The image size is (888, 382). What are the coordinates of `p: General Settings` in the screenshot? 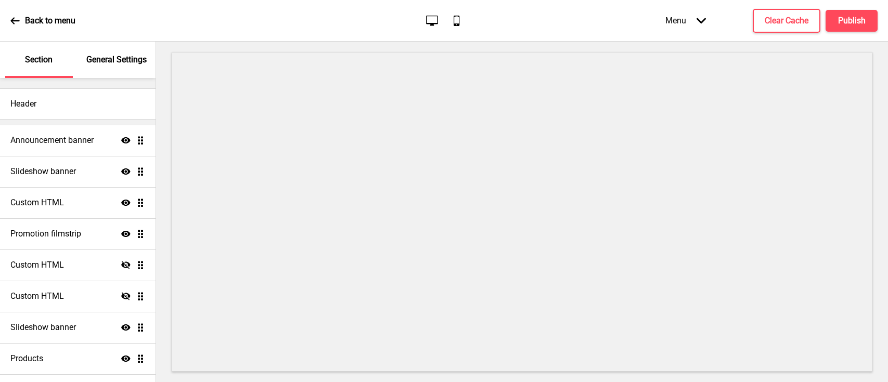 It's located at (117, 60).